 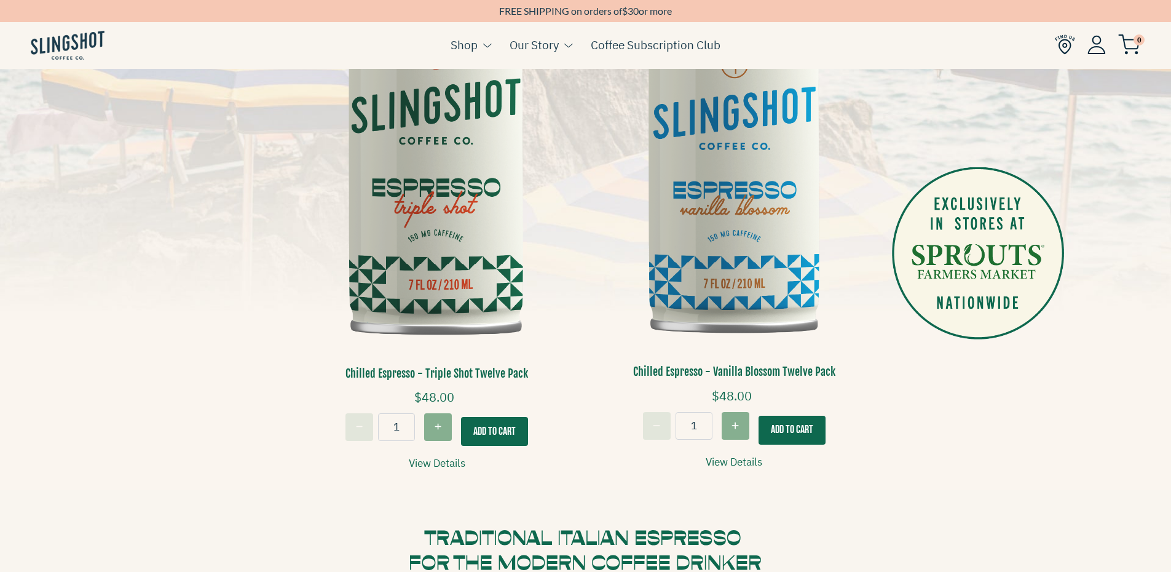 What do you see at coordinates (534, 45) in the screenshot?
I see `a: Our Story` at bounding box center [534, 45].